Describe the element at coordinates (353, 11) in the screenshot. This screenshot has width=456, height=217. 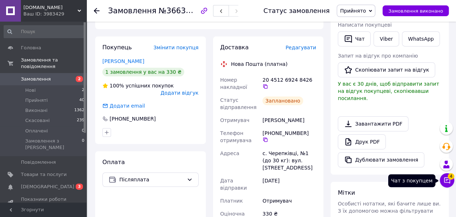
I see `span: Прийнято` at that location.